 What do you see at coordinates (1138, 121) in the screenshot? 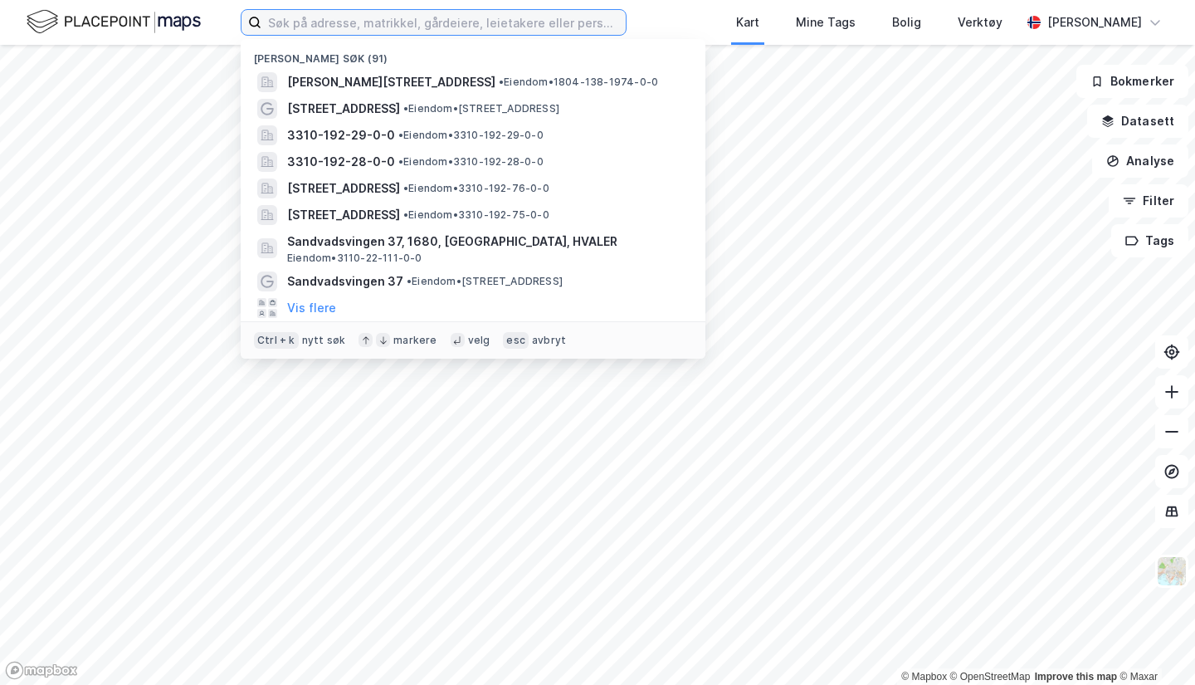
I see `button: Datasett` at bounding box center [1138, 121].